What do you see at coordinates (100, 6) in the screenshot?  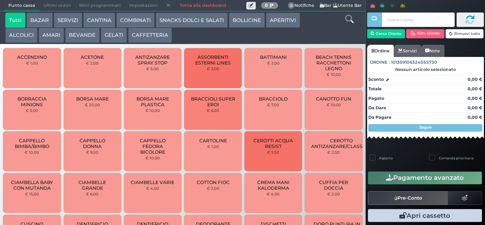 I see `span: Ritiri programmati` at bounding box center [100, 6].